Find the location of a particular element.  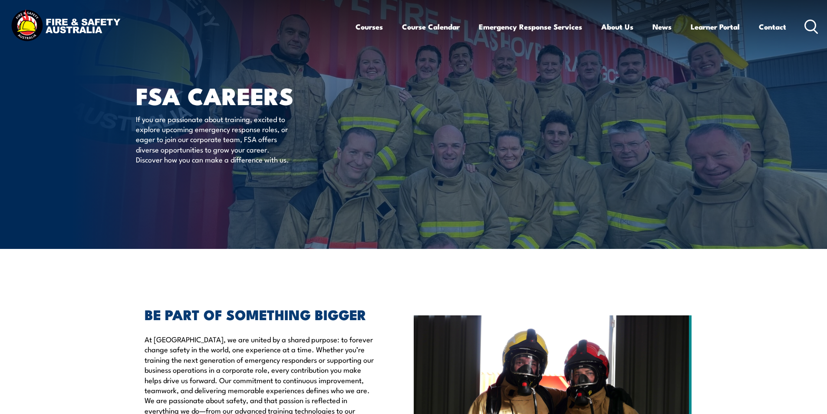

h2: BE PART OF SOMETHING BIGGER is located at coordinates (259, 314).